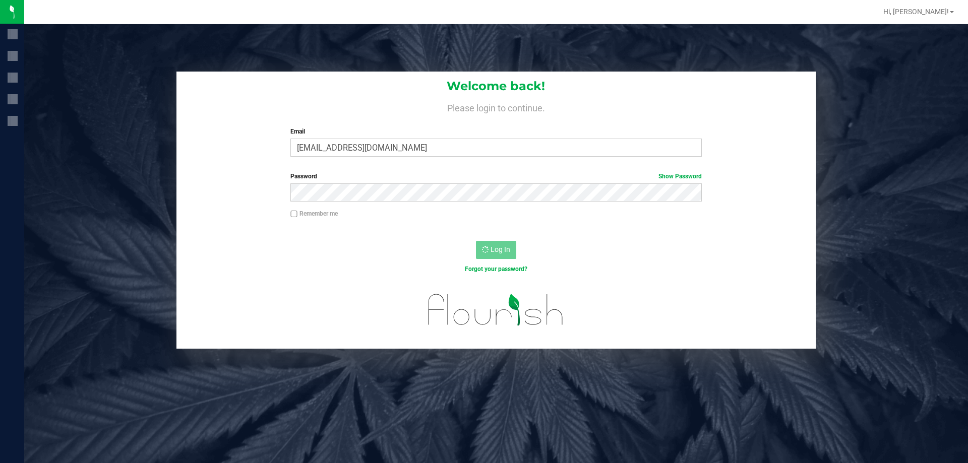 Image resolution: width=968 pixels, height=463 pixels. I want to click on img: flourish_logo.svg, so click(496, 310).